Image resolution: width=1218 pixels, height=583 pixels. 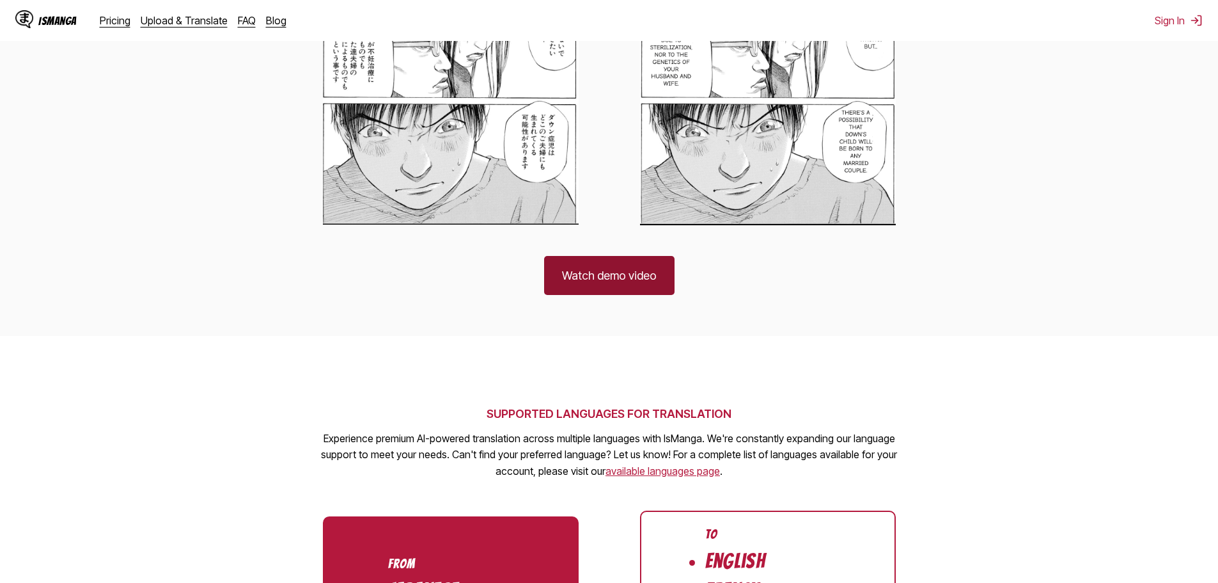 What do you see at coordinates (1197, 20) in the screenshot?
I see `img: Sign out` at bounding box center [1197, 20].